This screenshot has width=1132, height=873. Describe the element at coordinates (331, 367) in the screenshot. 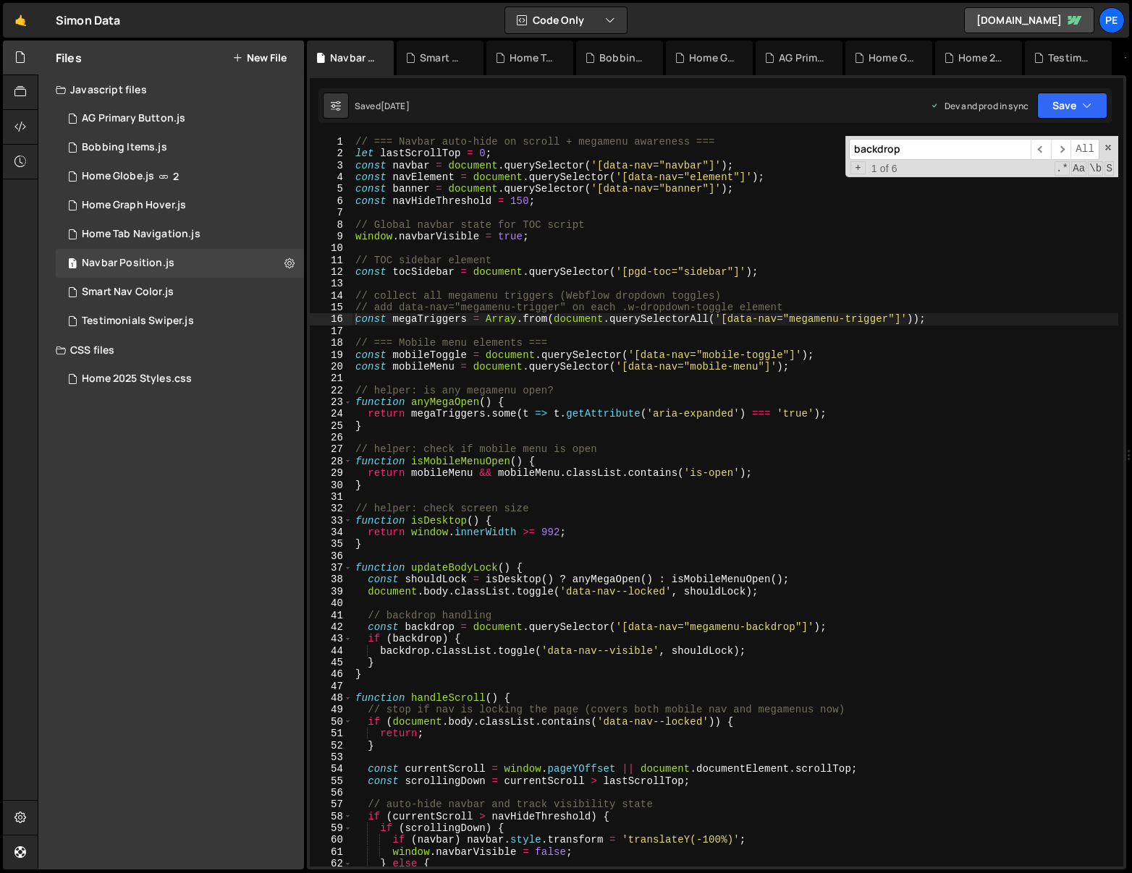

I see `div: 20` at that location.